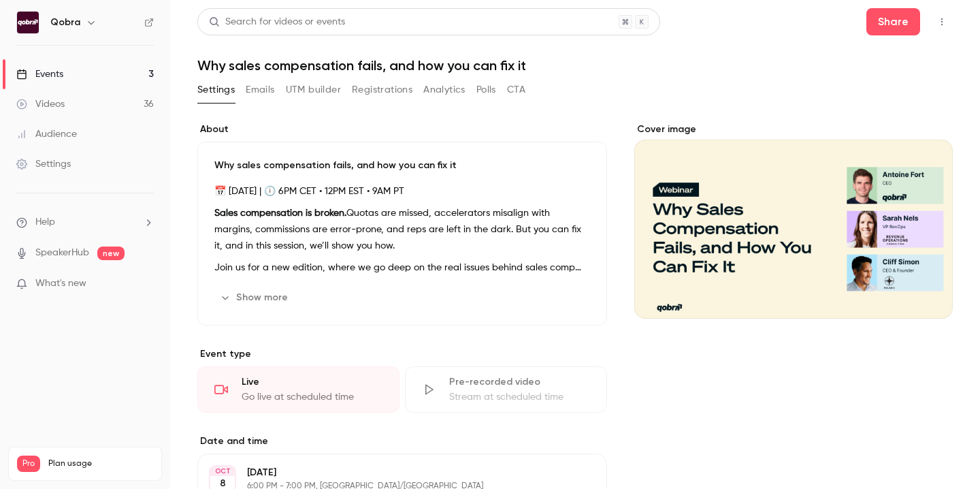  Describe the element at coordinates (223, 471) in the screenshot. I see `div: OCT` at that location.